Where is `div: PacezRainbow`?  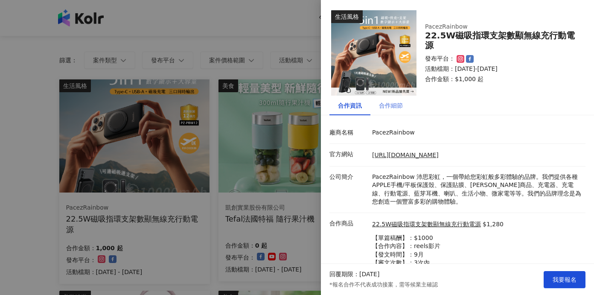
div: PacezRainbow is located at coordinates (493, 27).